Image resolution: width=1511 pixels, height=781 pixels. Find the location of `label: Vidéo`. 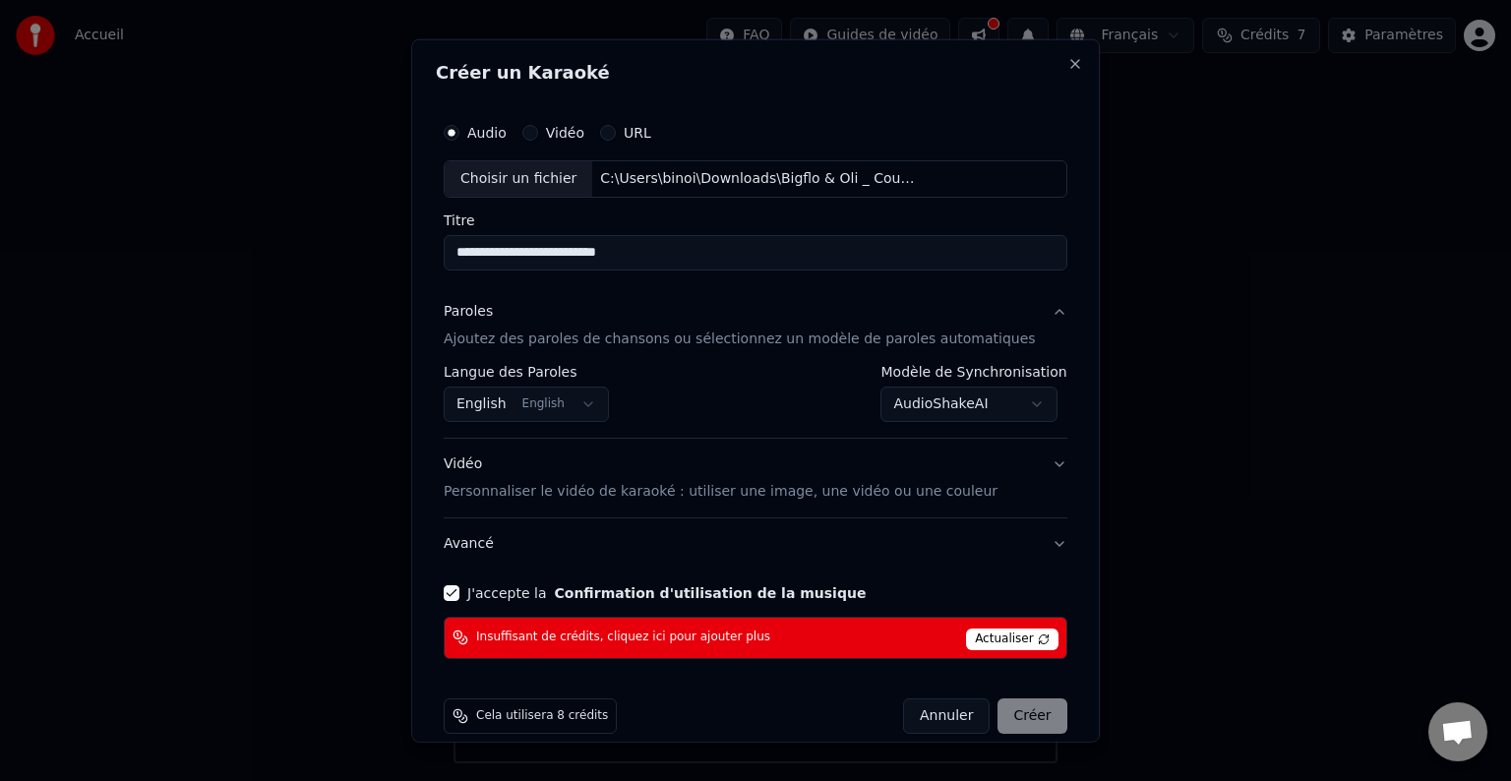

label: Vidéo is located at coordinates (565, 133).